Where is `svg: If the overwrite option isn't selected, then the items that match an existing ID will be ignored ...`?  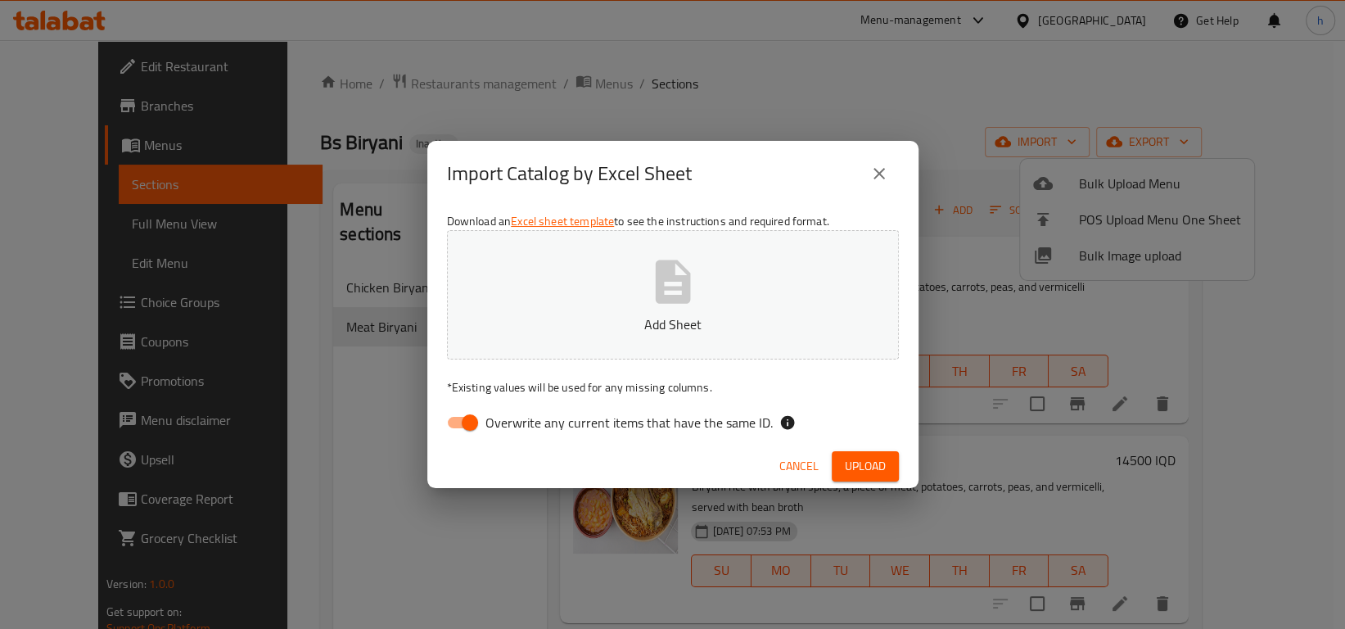 svg: If the overwrite option isn't selected, then the items that match an existing ID will be ignored ... is located at coordinates (788, 423).